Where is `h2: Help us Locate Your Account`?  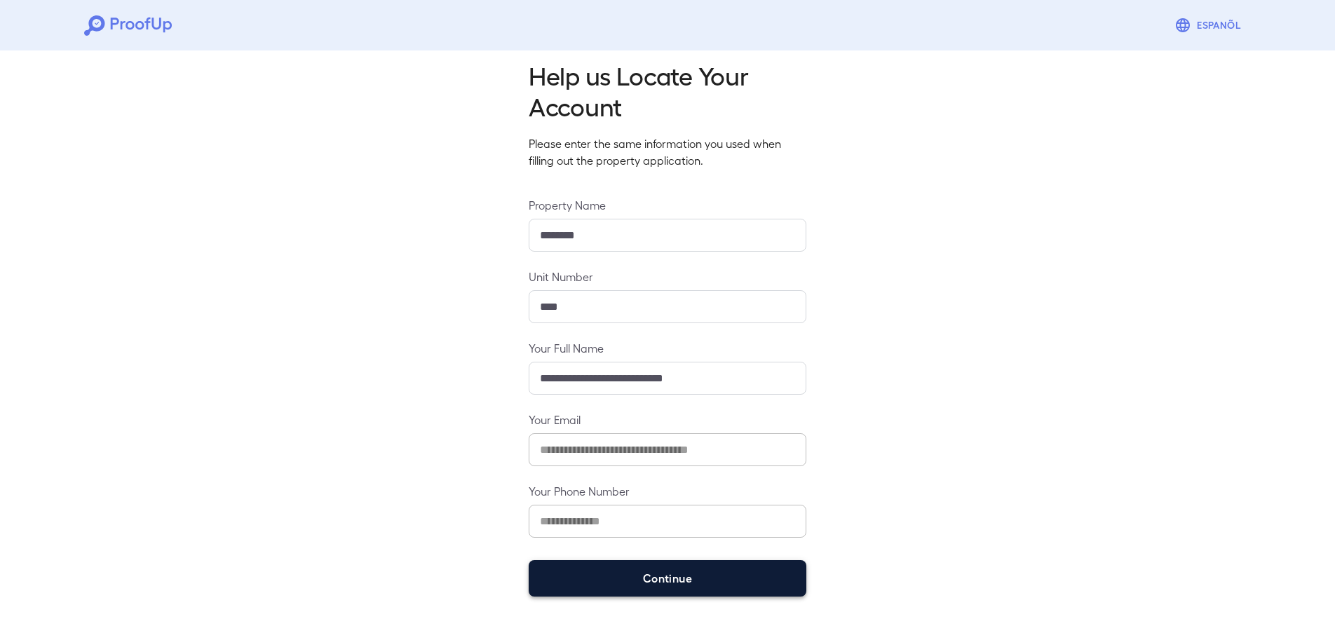 h2: Help us Locate Your Account is located at coordinates (667, 90).